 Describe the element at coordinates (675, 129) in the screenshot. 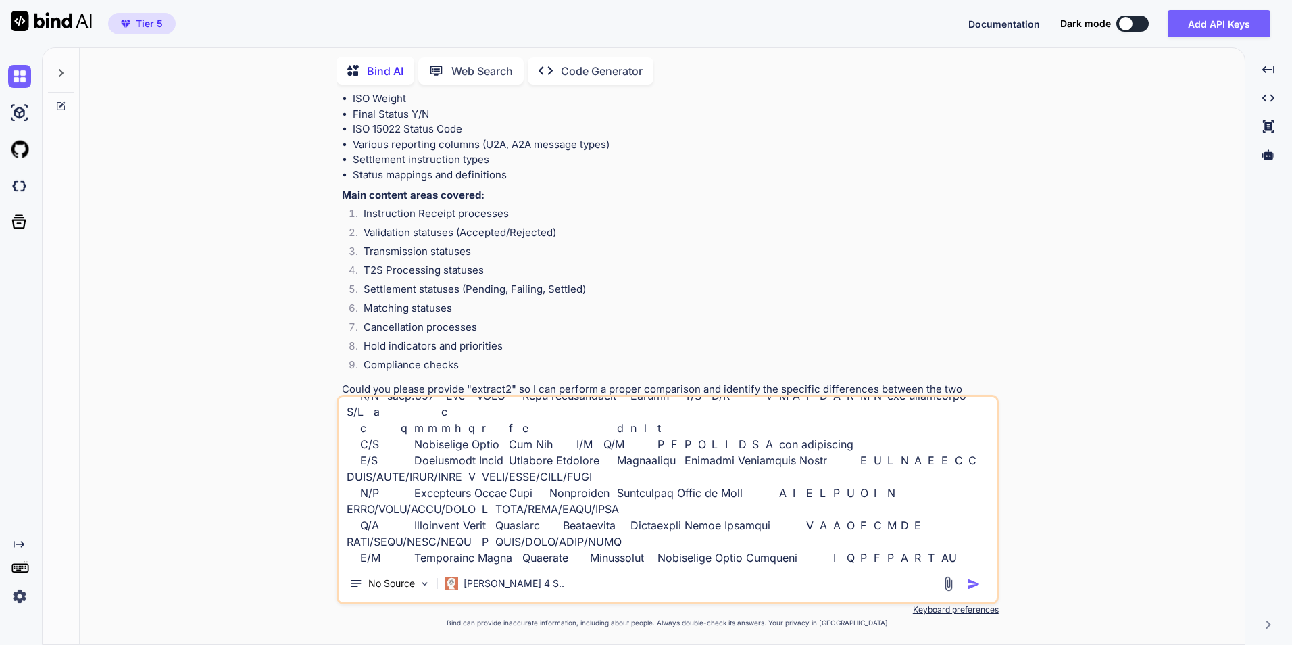

I see `li: ISO 15022 Status Code` at that location.